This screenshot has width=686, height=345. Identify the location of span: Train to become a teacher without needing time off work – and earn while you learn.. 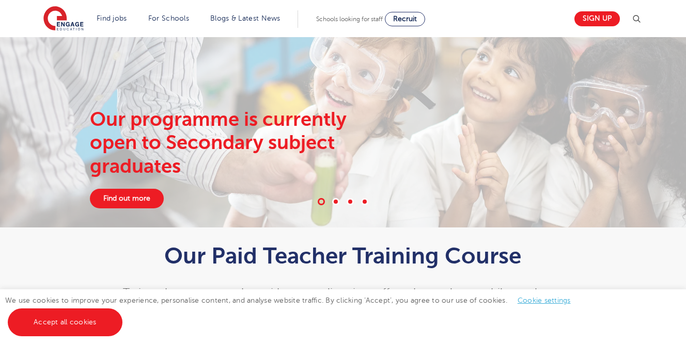
(342, 293).